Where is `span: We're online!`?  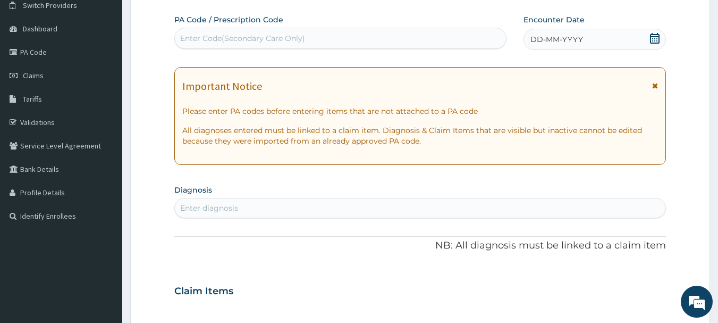
span: We're online! is located at coordinates (104, 148).